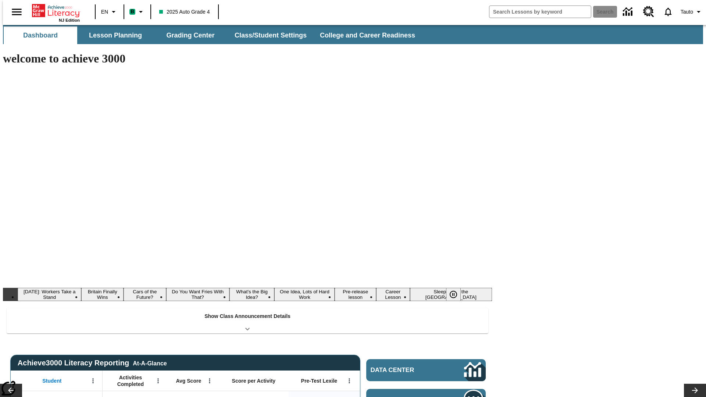 The height and width of the screenshot is (397, 706). What do you see at coordinates (695, 391) in the screenshot?
I see `button: Lesson carousel, Next` at bounding box center [695, 391].